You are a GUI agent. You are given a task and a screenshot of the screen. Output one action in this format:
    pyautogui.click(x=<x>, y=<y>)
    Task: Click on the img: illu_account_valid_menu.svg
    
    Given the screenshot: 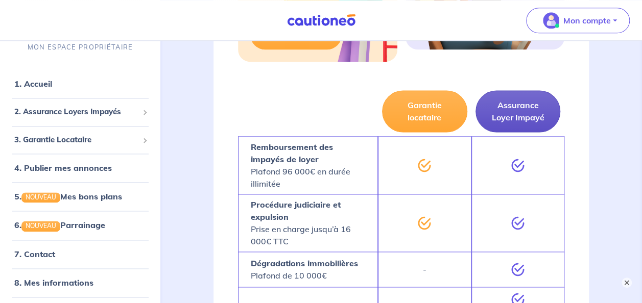 What is the action you would take?
    pyautogui.click(x=551, y=20)
    